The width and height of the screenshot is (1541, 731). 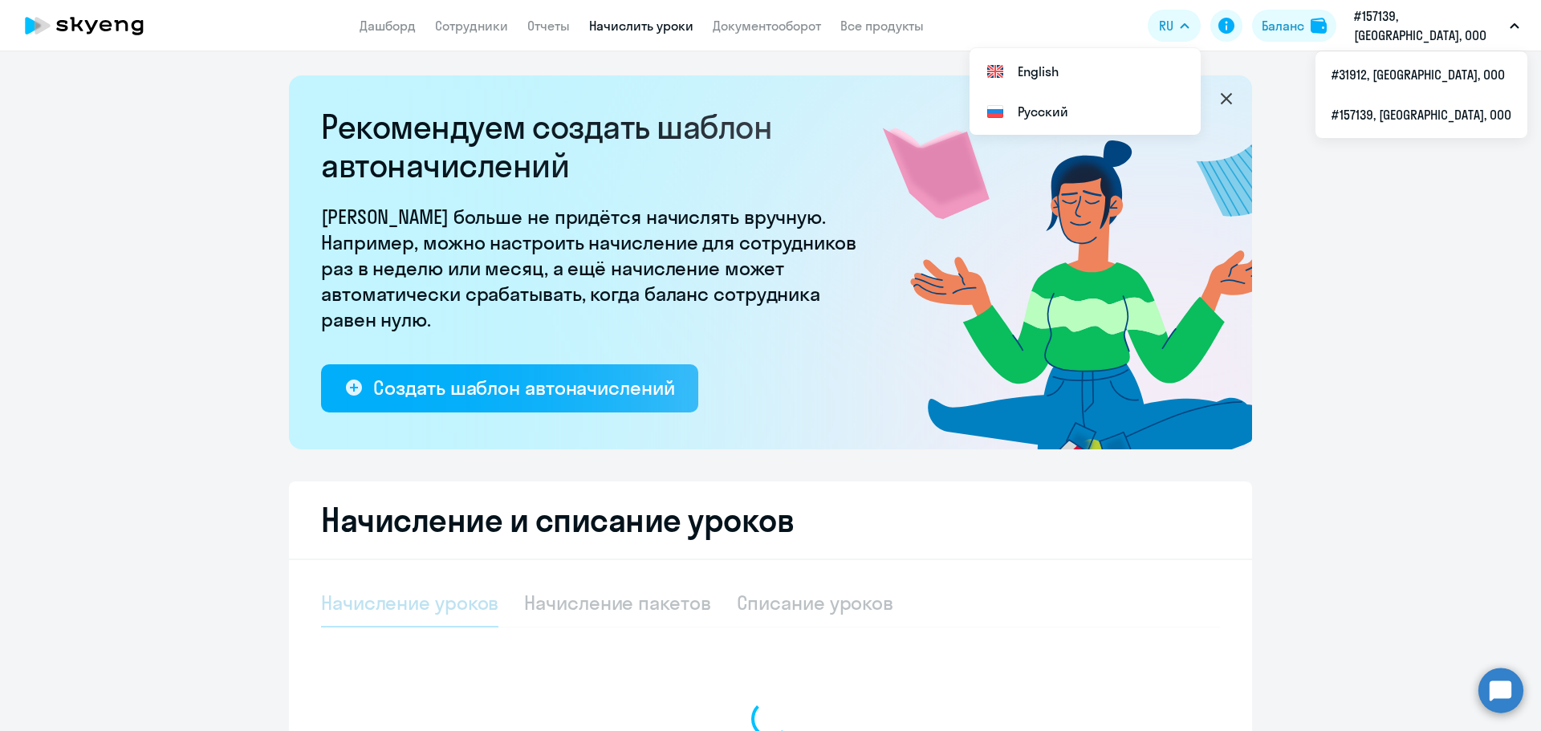 I want to click on button: Балансbalance, so click(x=1294, y=26).